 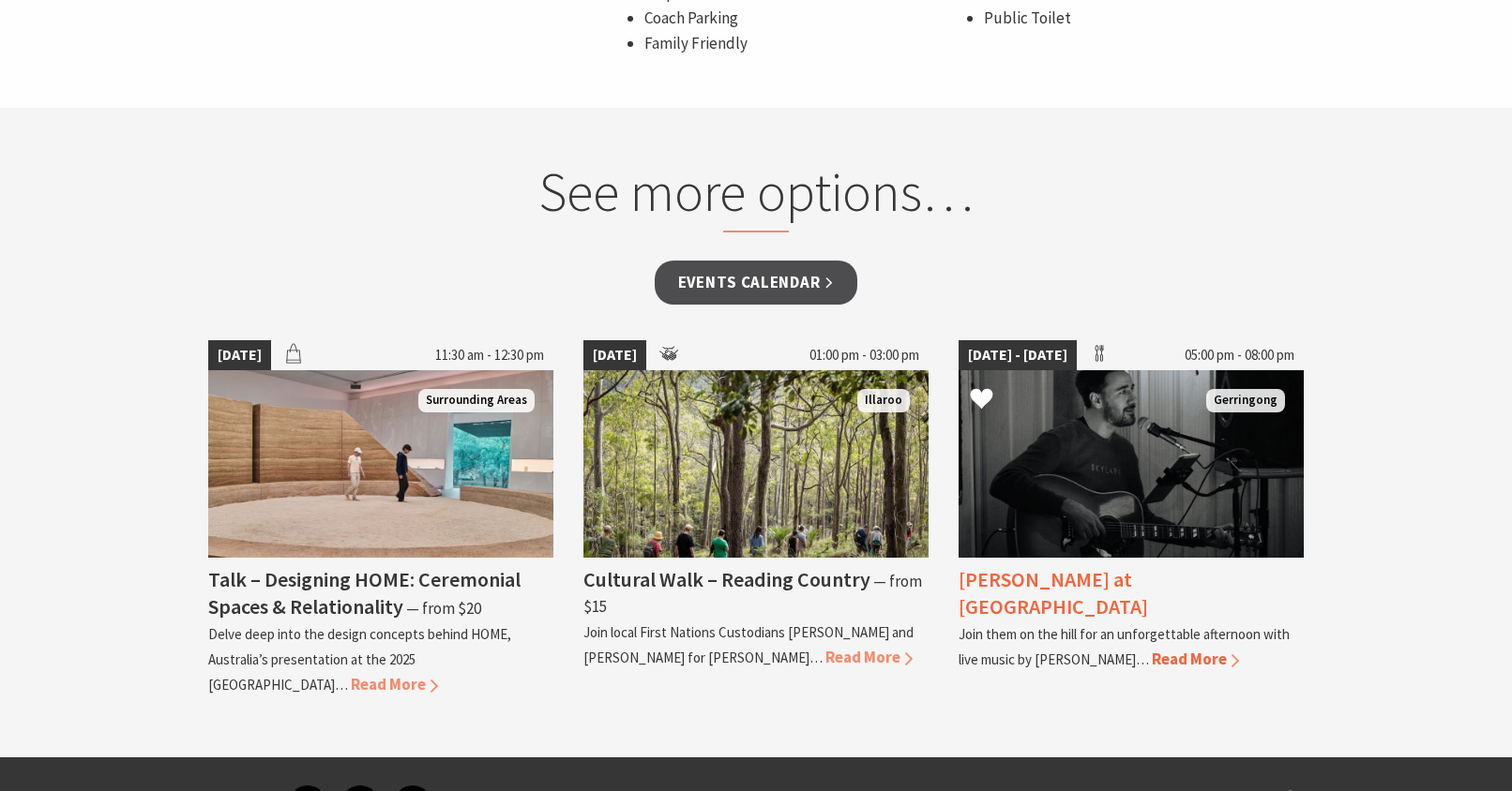 I want to click on li: Public Toilet, so click(x=1144, y=18).